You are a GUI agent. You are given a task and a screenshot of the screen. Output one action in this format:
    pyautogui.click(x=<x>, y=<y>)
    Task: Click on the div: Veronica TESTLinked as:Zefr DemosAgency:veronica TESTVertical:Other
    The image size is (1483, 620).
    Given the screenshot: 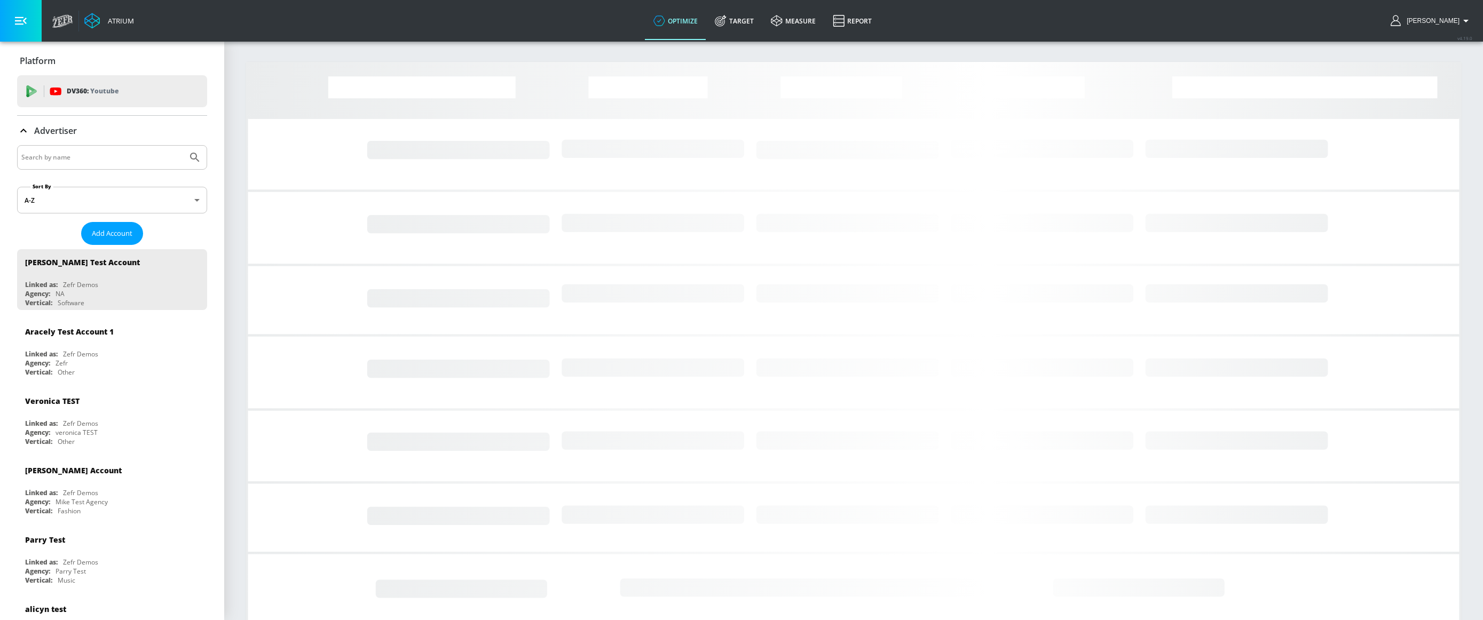 What is the action you would take?
    pyautogui.click(x=112, y=418)
    